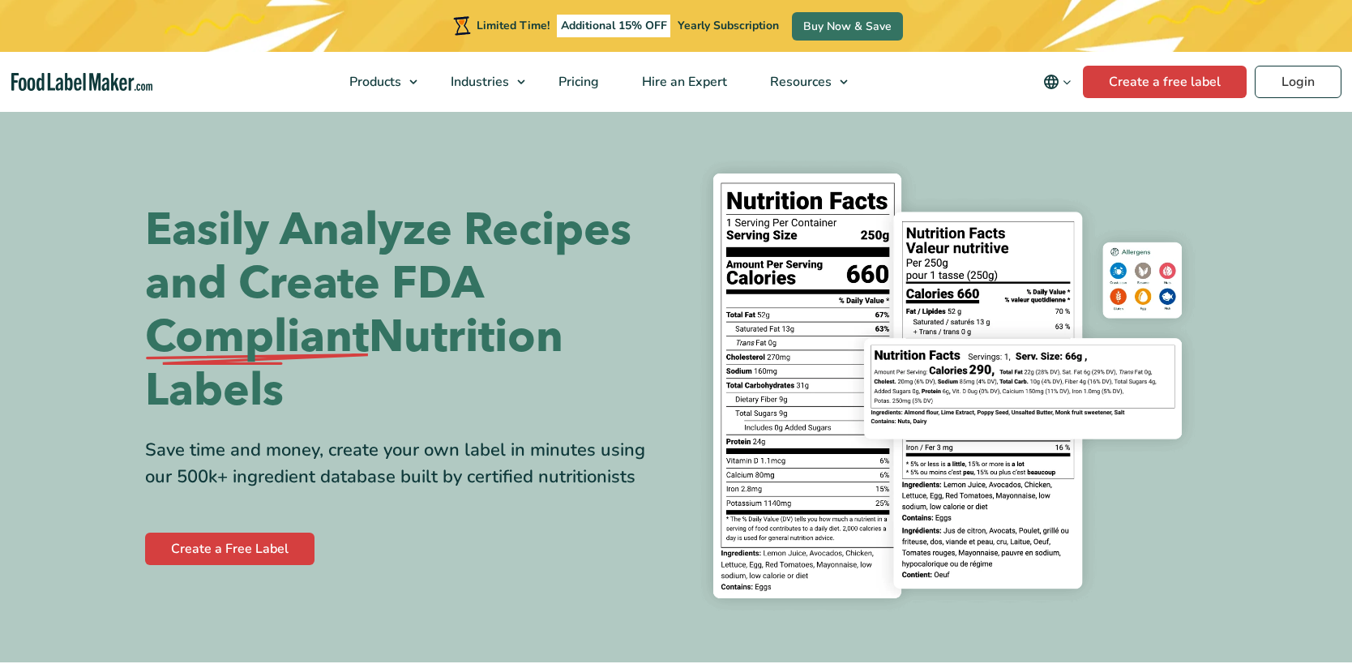  I want to click on span: Limited Time!, so click(513, 25).